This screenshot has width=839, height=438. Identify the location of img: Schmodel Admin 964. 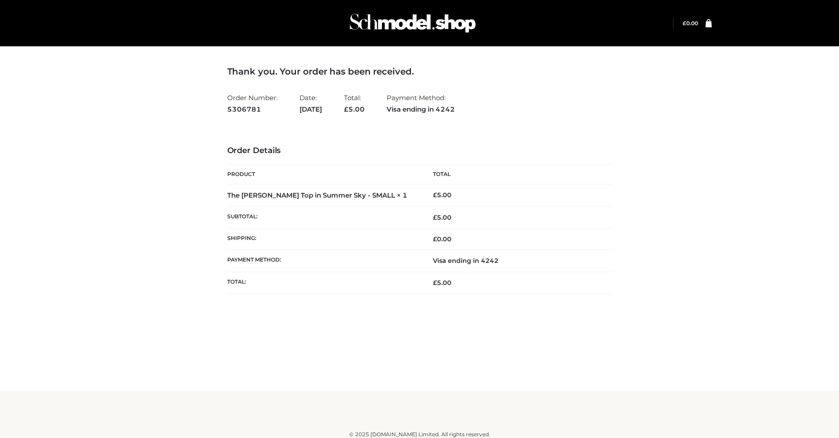
(413, 23).